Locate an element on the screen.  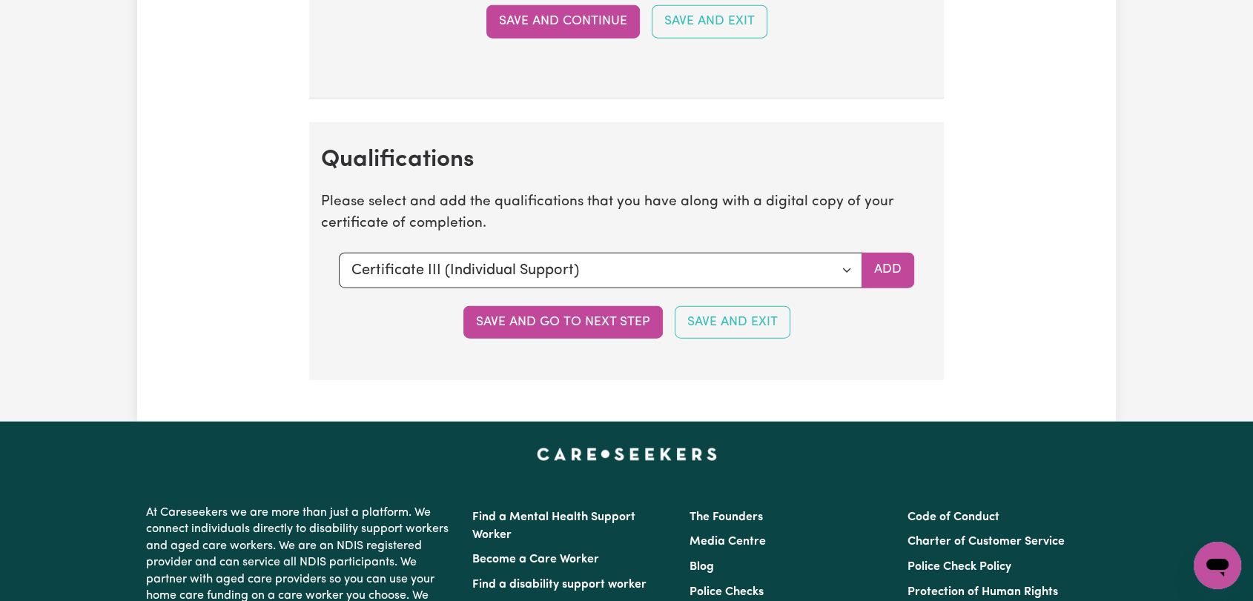
button: Add selected qualification is located at coordinates (888, 271).